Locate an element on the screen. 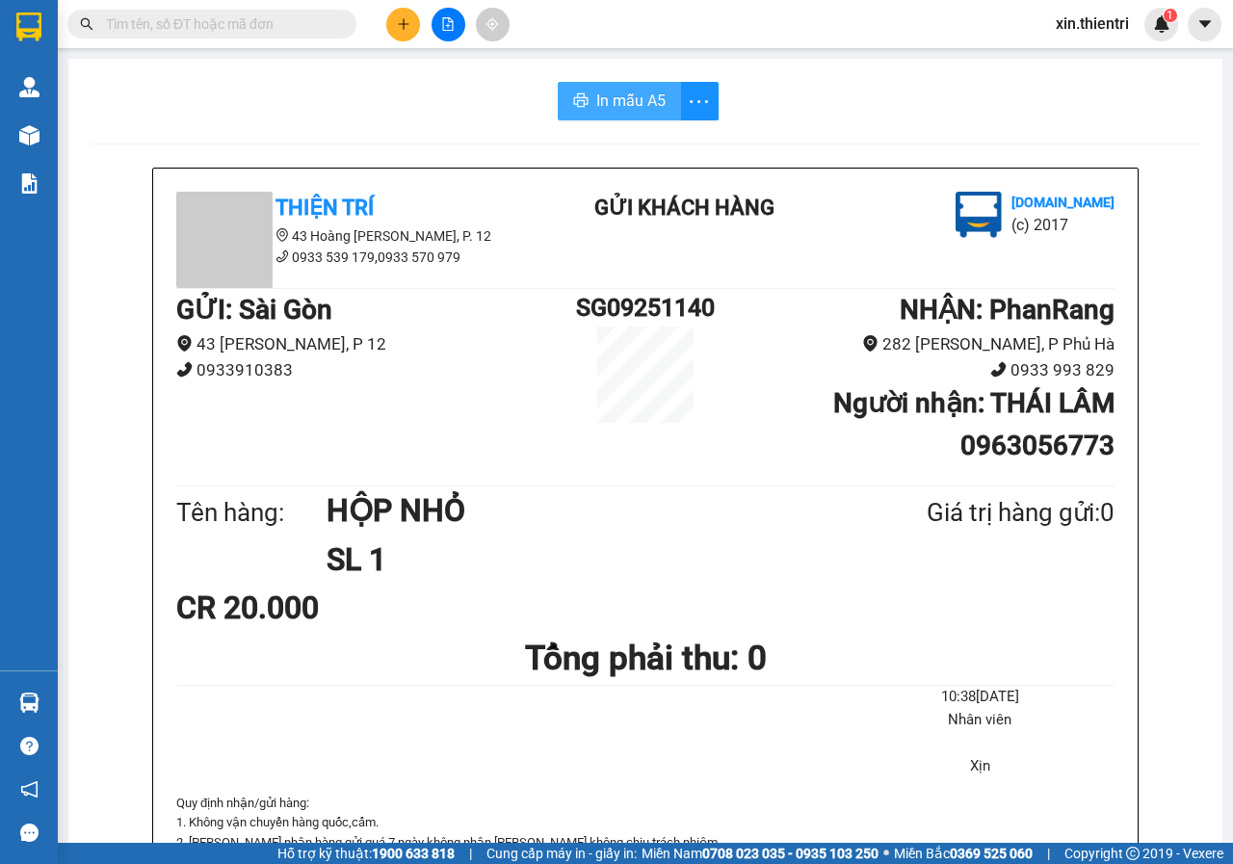 The width and height of the screenshot is (1233, 864). button: caret-down is located at coordinates (1204, 24).